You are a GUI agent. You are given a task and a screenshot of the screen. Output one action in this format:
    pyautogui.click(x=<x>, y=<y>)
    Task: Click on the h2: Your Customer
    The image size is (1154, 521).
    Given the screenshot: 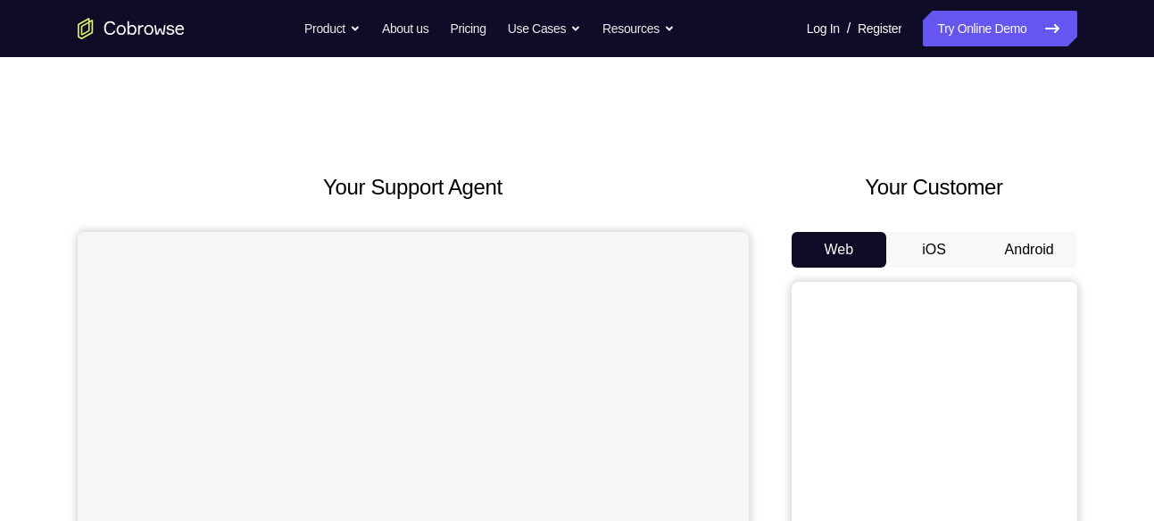 What is the action you would take?
    pyautogui.click(x=934, y=187)
    